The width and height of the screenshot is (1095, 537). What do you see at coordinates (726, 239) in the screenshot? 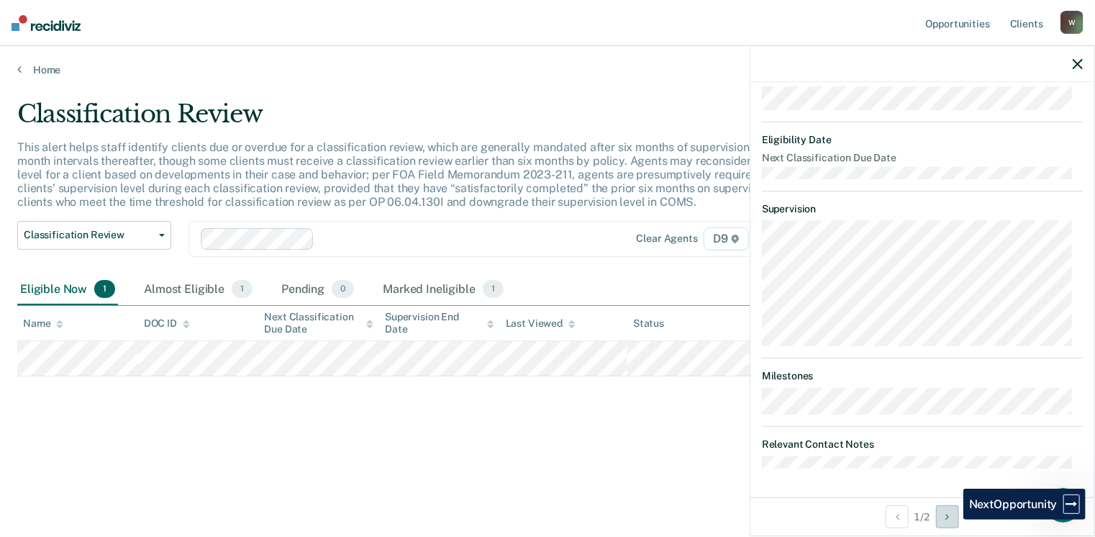
I see `span: D9` at bounding box center [726, 239].